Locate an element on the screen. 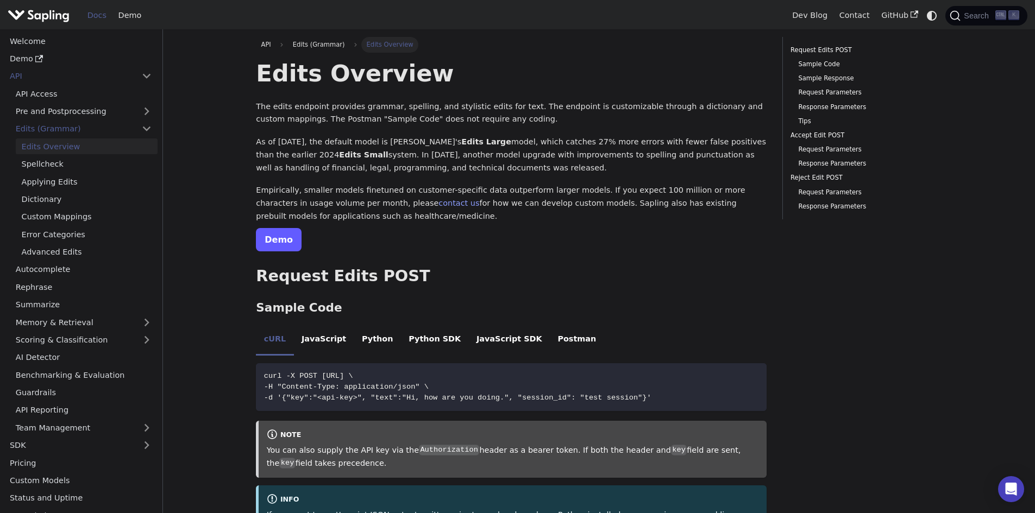  li: Postman is located at coordinates (577, 341).